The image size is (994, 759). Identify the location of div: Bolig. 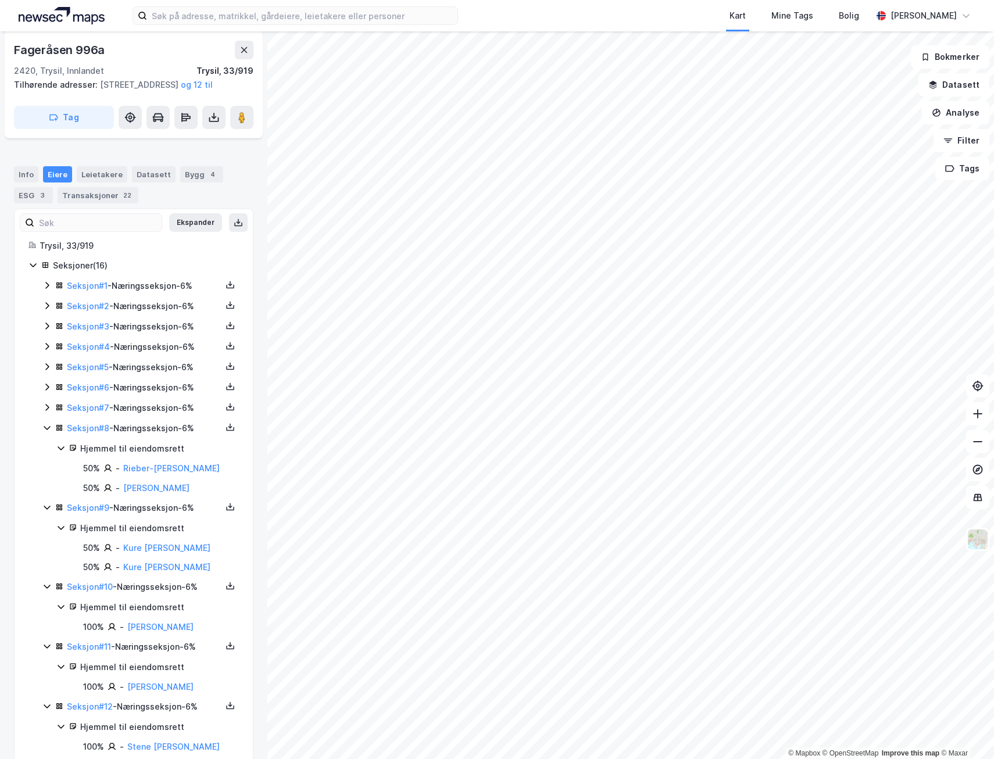
(849, 16).